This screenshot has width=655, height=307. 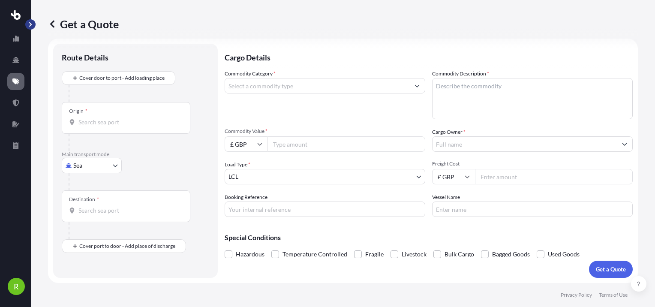 I want to click on button: Cover door to port - Add loading place, so click(x=118, y=78).